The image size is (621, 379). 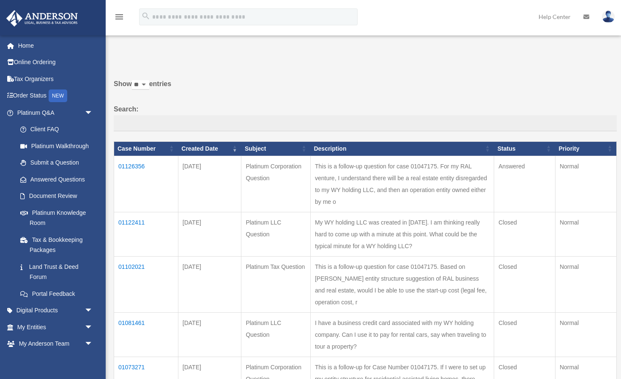 I want to click on a: Platinum Knowledge Room, so click(x=57, y=218).